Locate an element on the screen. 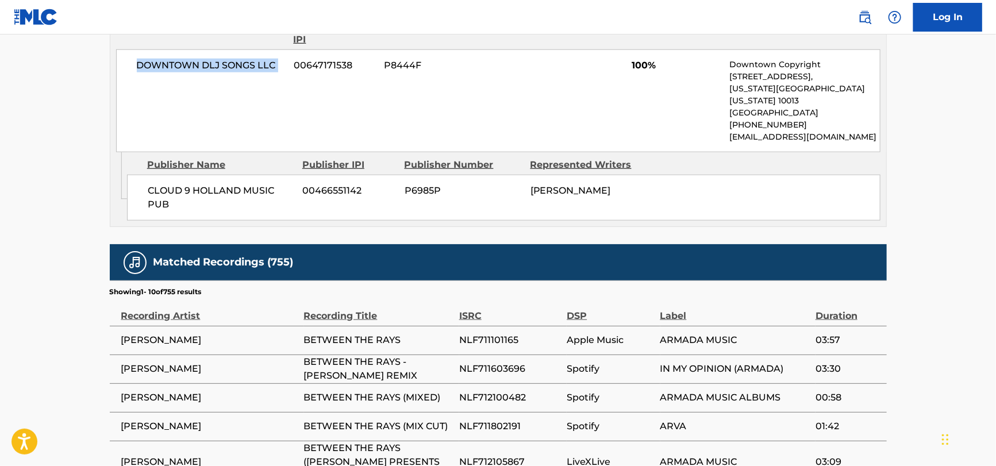 The image size is (996, 466). span: NLF711603696 is located at coordinates (510, 369).